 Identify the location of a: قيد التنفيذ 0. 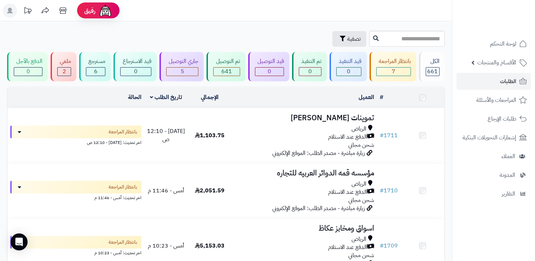
(348, 67).